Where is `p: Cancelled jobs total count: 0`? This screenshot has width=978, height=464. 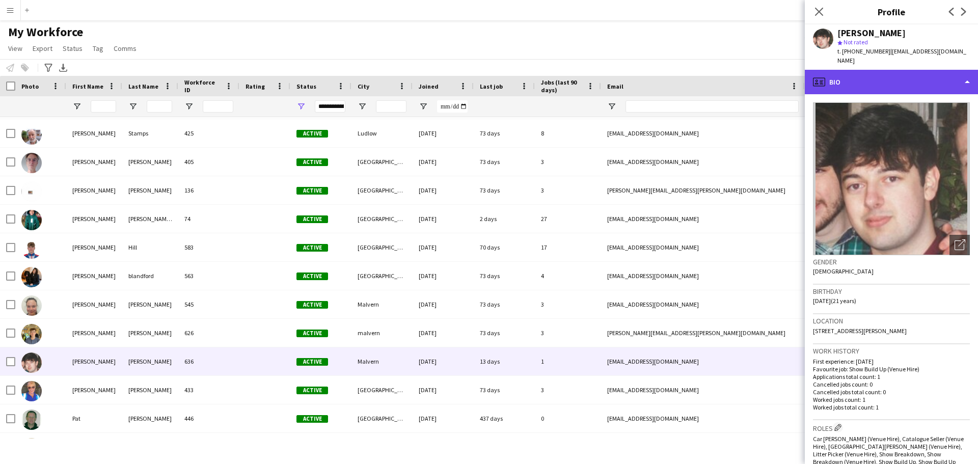 p: Cancelled jobs total count: 0 is located at coordinates (891, 392).